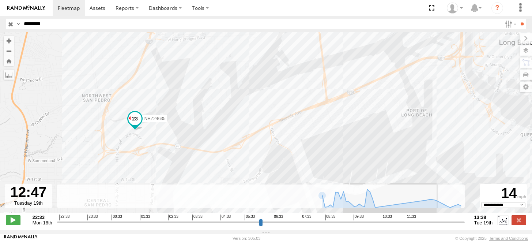  What do you see at coordinates (64, 217) in the screenshot?
I see `span: 22:33` at bounding box center [64, 217].